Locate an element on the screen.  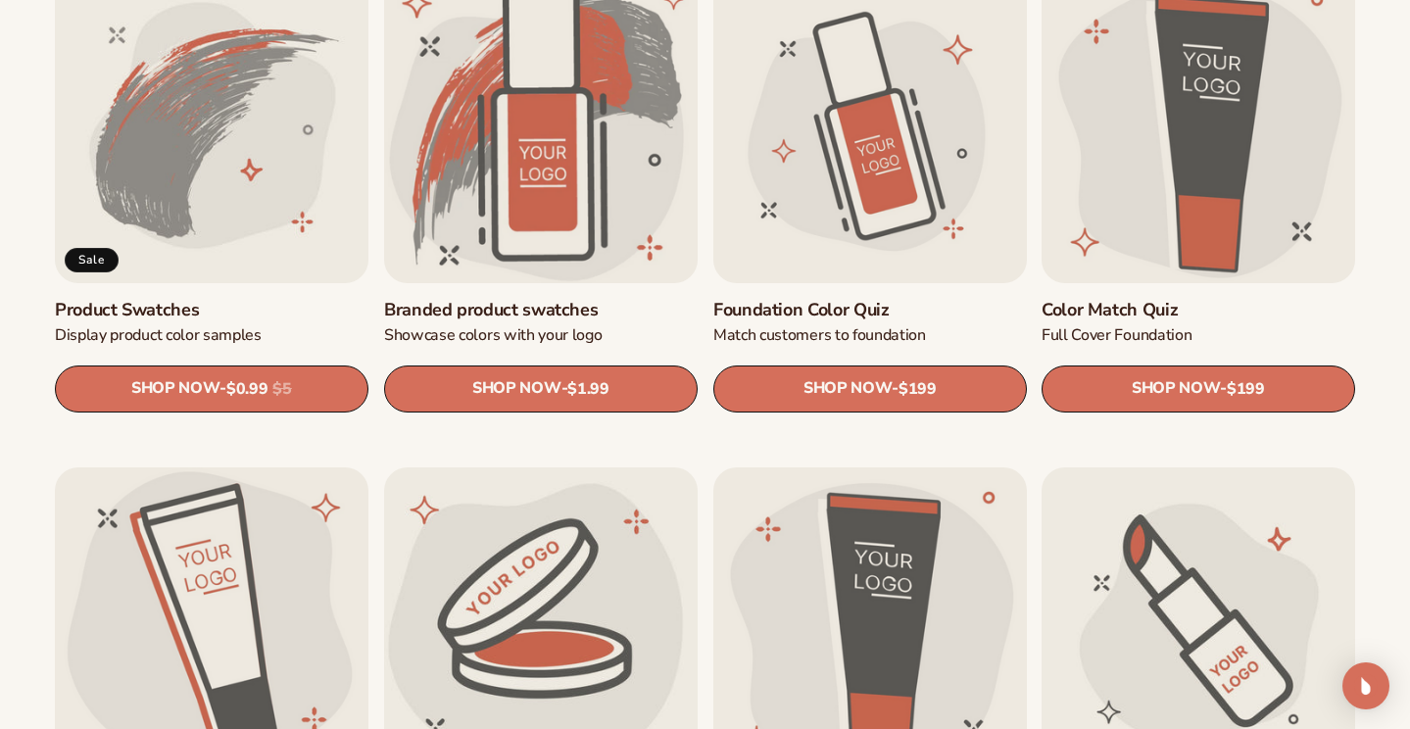
a: SHOP NOW- $0.99 $5 is located at coordinates (212, 389).